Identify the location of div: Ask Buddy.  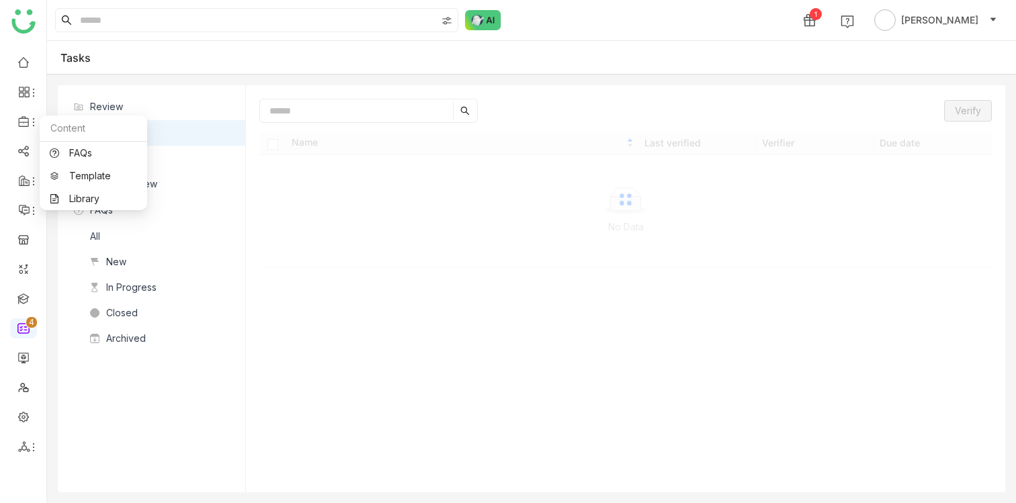
(114, 159).